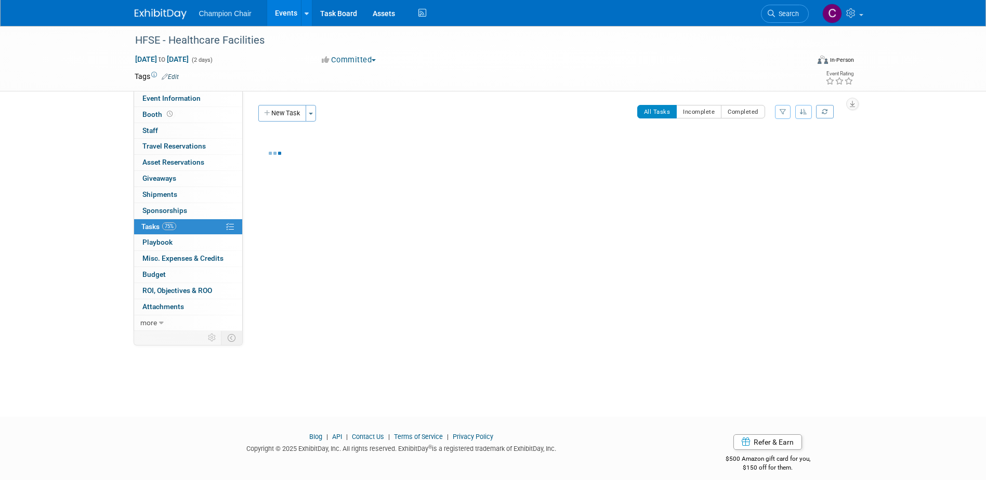 Image resolution: width=986 pixels, height=480 pixels. What do you see at coordinates (188, 243) in the screenshot?
I see `a: Playbook` at bounding box center [188, 243].